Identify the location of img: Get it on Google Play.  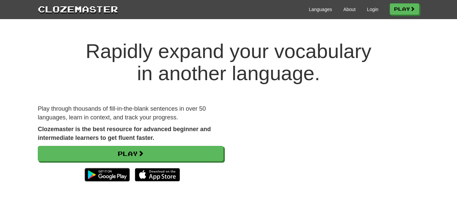
(107, 174).